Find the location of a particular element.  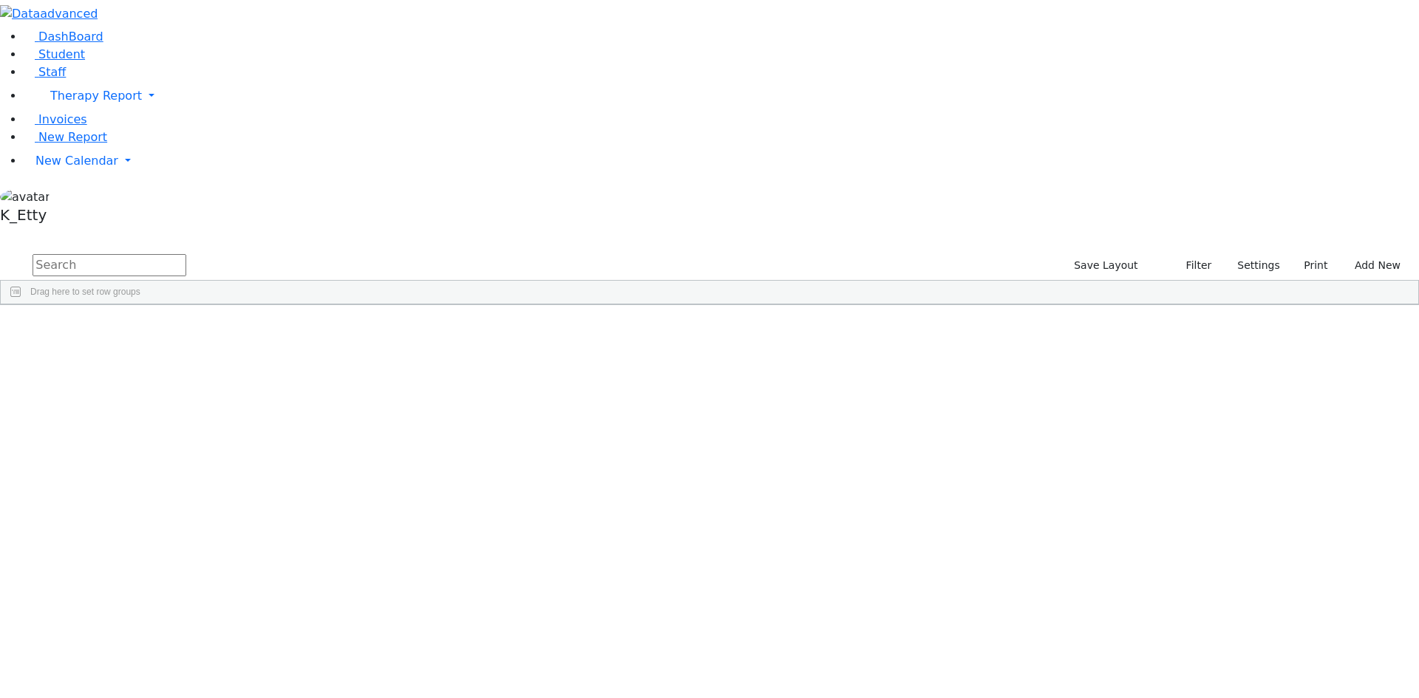

button: Add New is located at coordinates (1373, 265).